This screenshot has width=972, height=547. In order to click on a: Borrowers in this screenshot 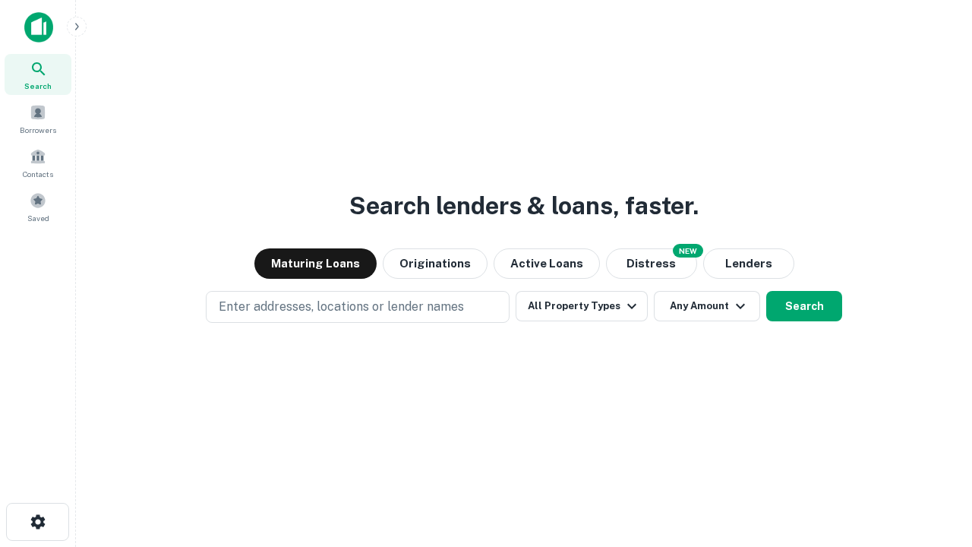, I will do `click(38, 118)`.